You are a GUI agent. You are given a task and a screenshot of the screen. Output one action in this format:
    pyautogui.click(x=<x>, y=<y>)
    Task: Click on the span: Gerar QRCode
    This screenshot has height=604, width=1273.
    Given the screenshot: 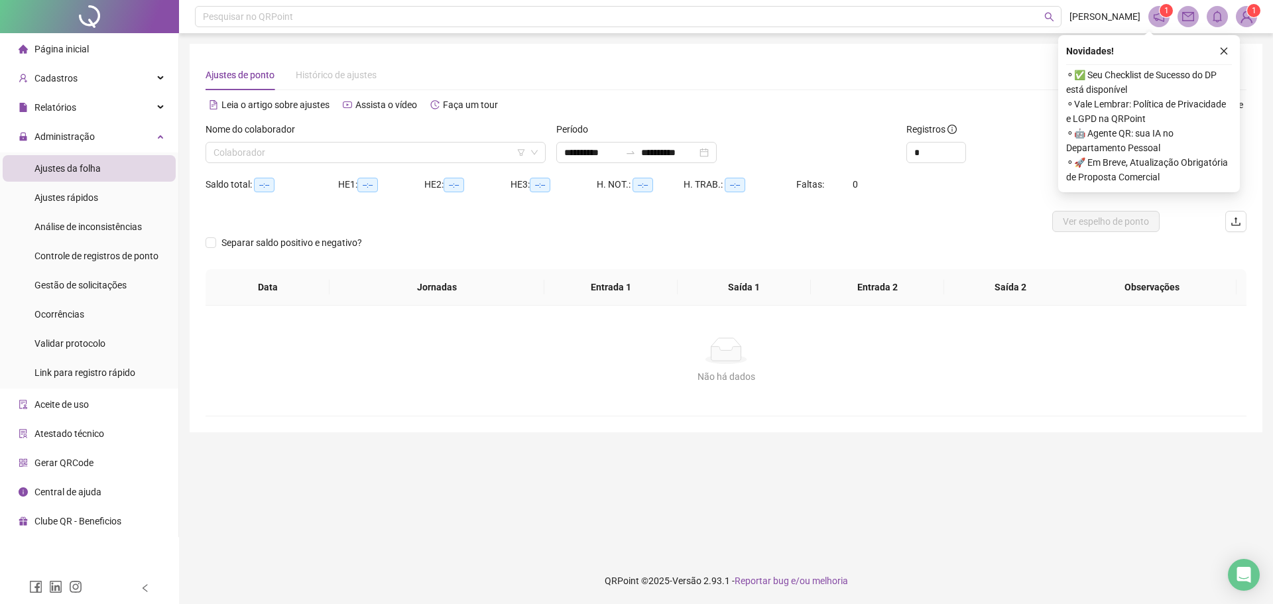 What is the action you would take?
    pyautogui.click(x=64, y=463)
    